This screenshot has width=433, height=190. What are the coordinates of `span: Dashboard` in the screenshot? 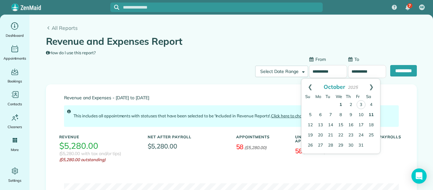 It's located at (15, 35).